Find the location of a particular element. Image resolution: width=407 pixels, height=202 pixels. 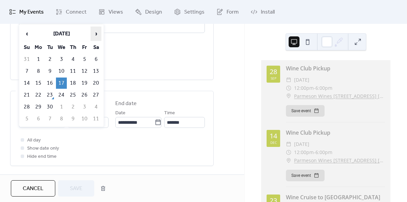

td: 25 is located at coordinates (73, 95).